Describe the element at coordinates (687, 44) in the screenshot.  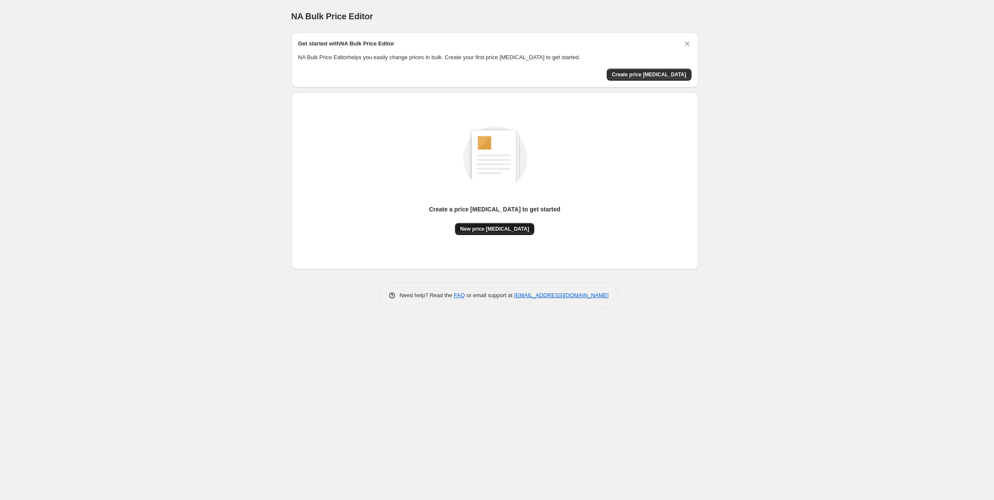
I see `button: Dismiss card` at that location.